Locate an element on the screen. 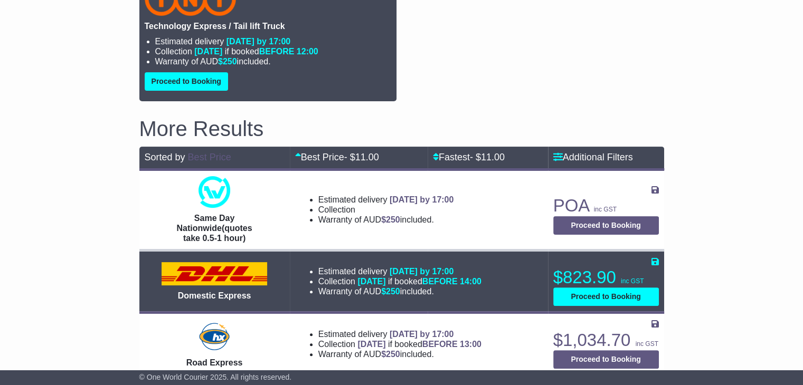  img: Hunter Express: Road Express is located at coordinates (214, 337).